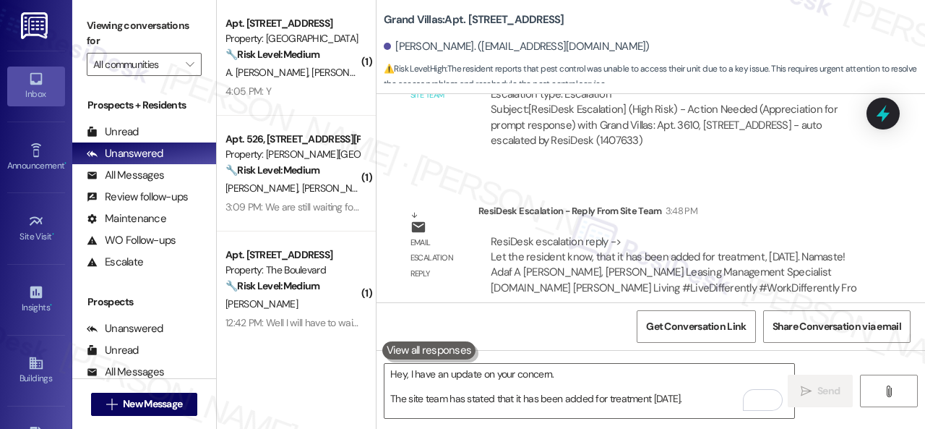 This screenshot has width=925, height=429. What do you see at coordinates (491, 322) in the screenshot?
I see `div: 12:42 PM: Well I will have to wait and see as the birds are random but what I can see of the flas...` at bounding box center [491, 322].